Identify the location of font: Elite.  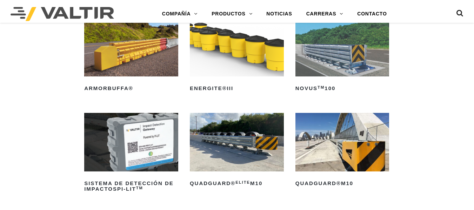
(243, 183).